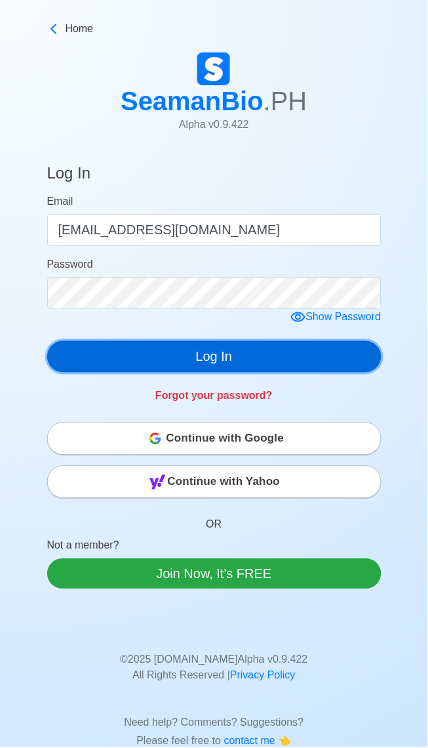 This screenshot has height=748, width=428. What do you see at coordinates (285, 101) in the screenshot?
I see `span: .PH` at bounding box center [285, 101].